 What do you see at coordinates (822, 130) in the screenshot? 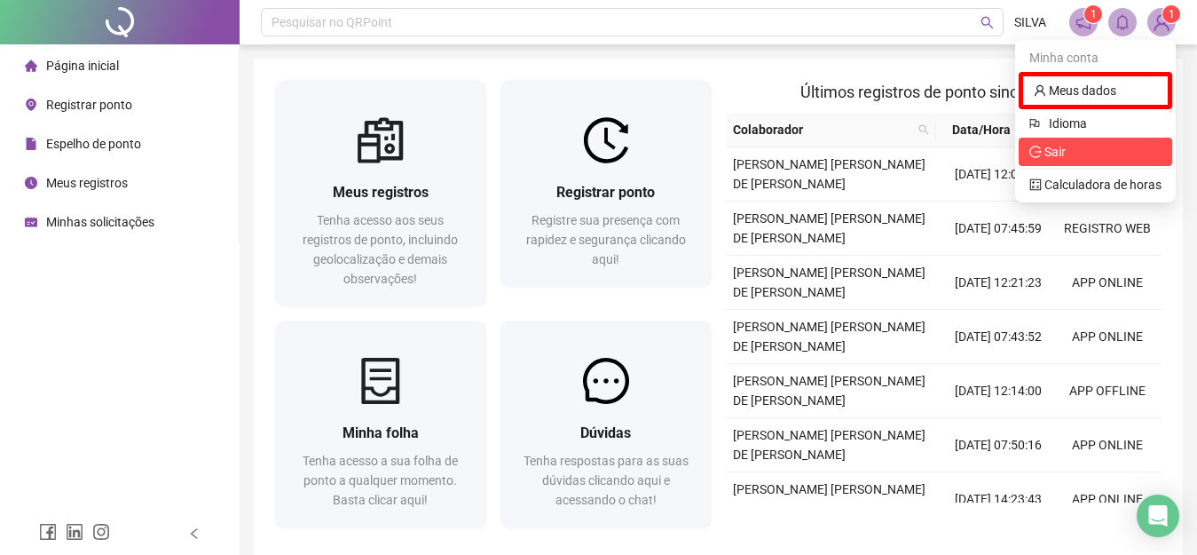
I see `span: Colaborador` at bounding box center [822, 130].